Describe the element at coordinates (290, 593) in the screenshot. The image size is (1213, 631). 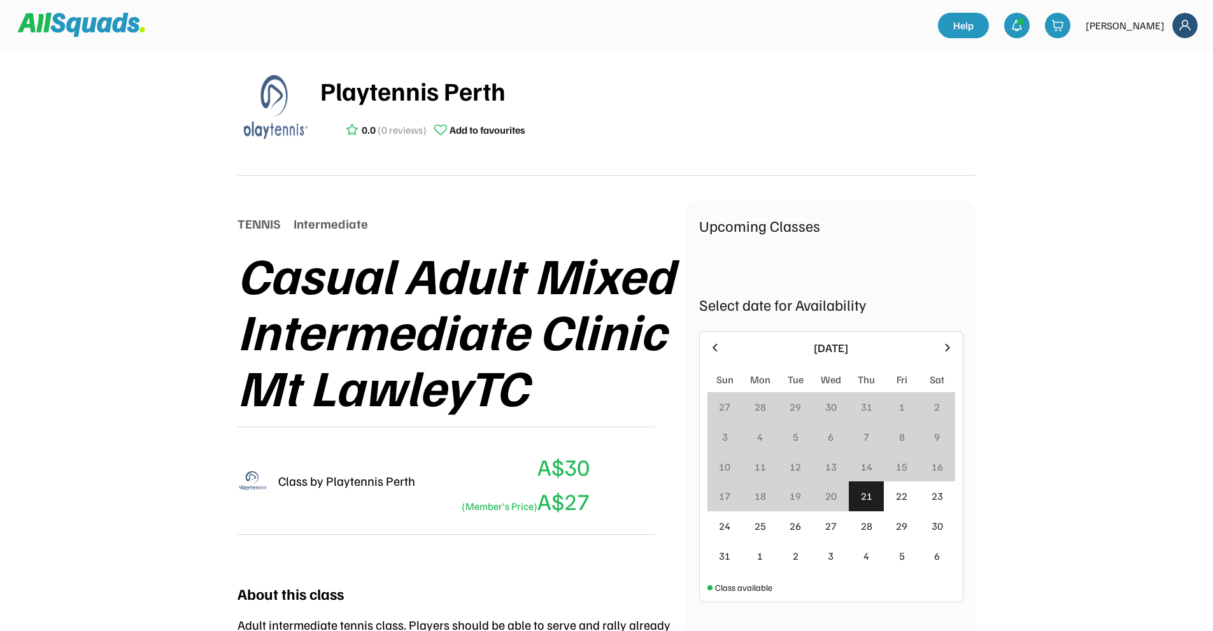
I see `div: About this class` at that location.